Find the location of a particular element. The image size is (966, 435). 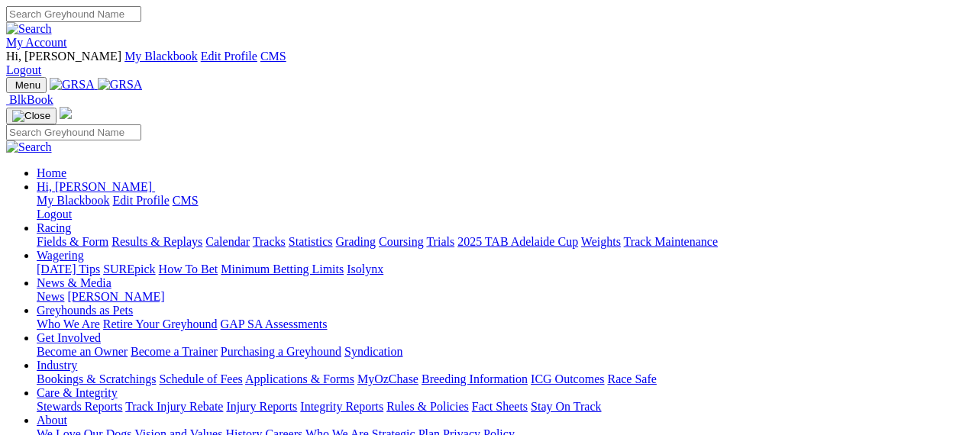

a: Statistics is located at coordinates (311, 241).